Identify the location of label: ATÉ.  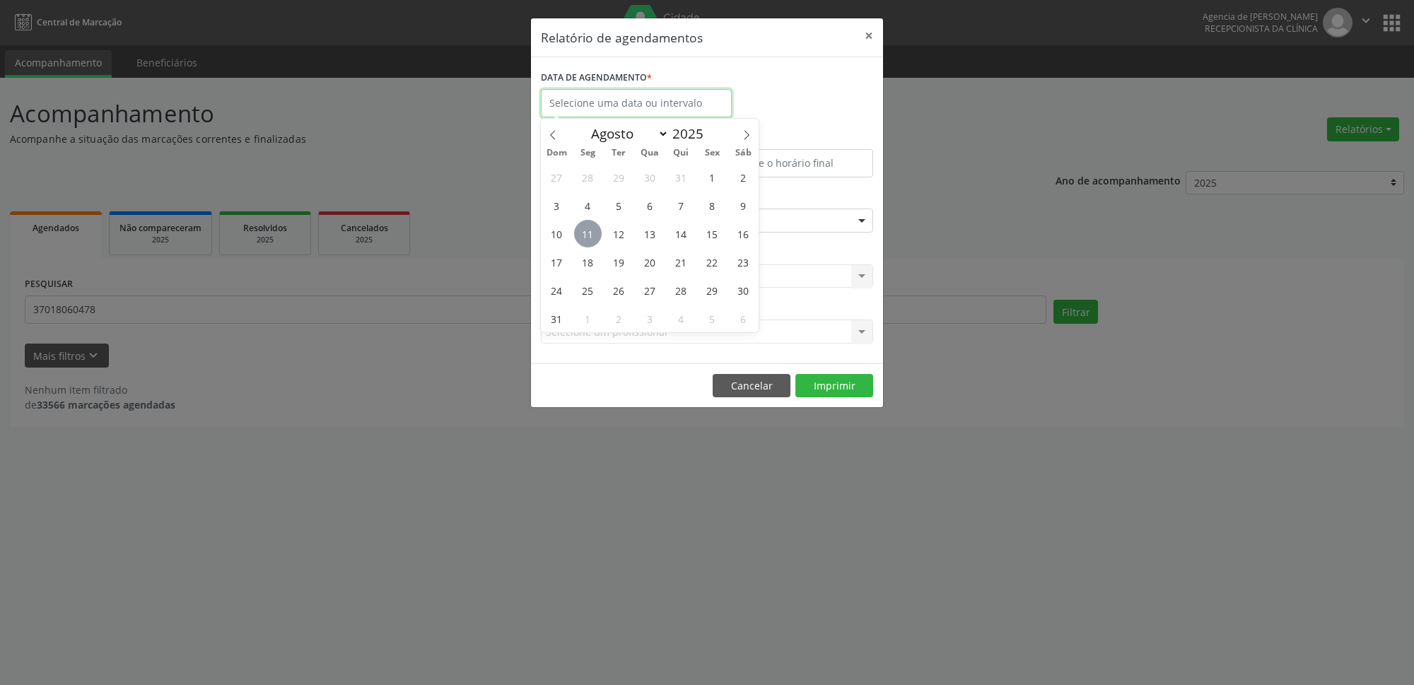
(792, 138).